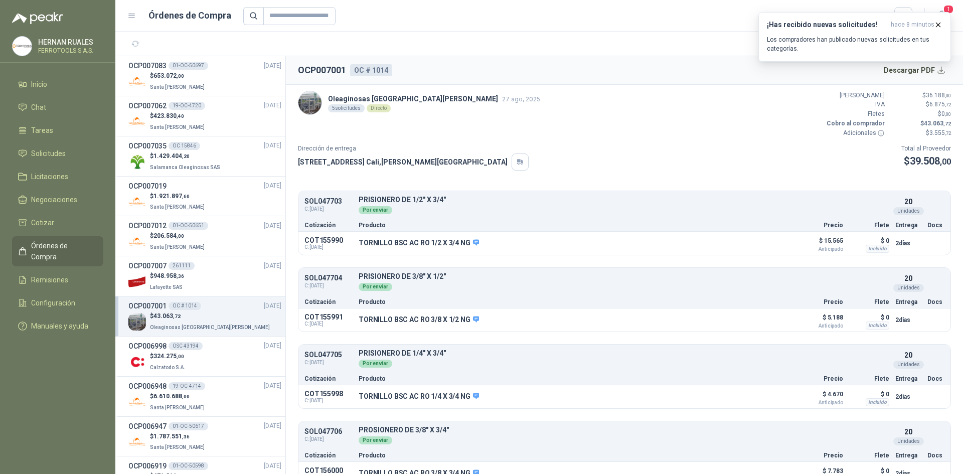 This screenshot has height=474, width=963. Describe the element at coordinates (328, 394) in the screenshot. I see `p: COT155998` at that location.